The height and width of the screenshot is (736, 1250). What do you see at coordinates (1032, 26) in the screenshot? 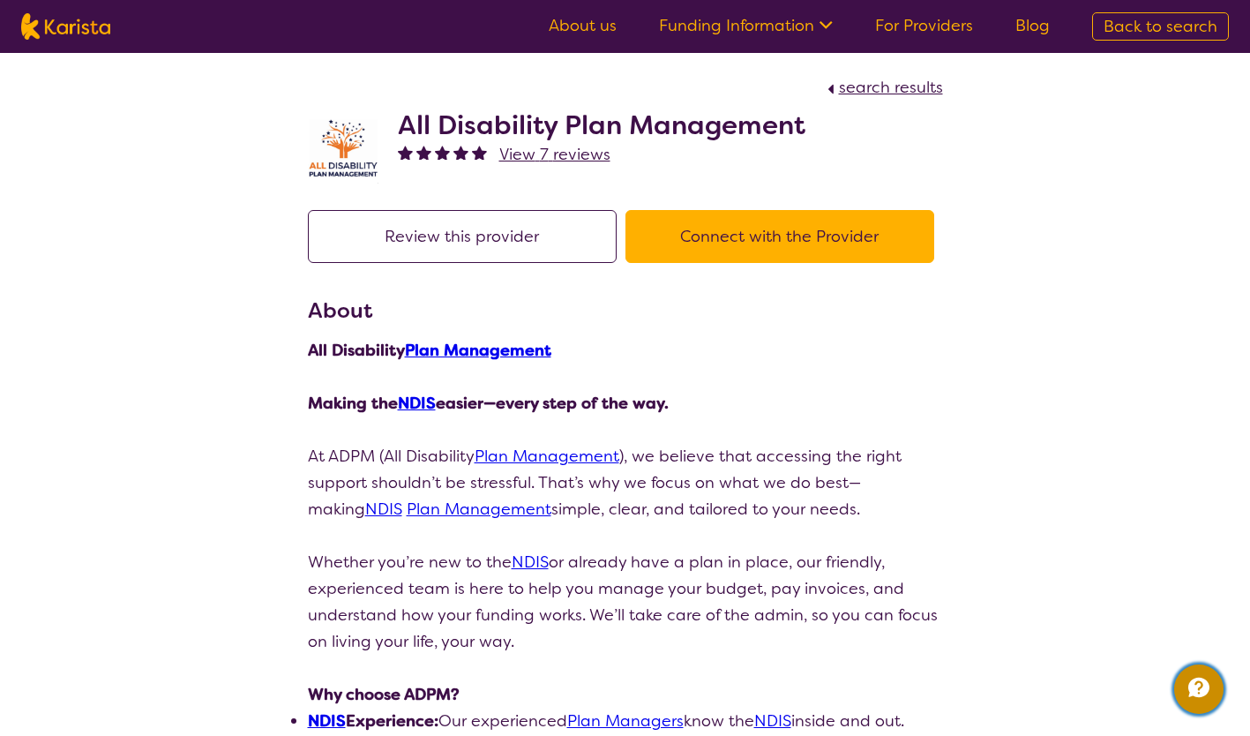
I see `a: Blog` at bounding box center [1032, 26].